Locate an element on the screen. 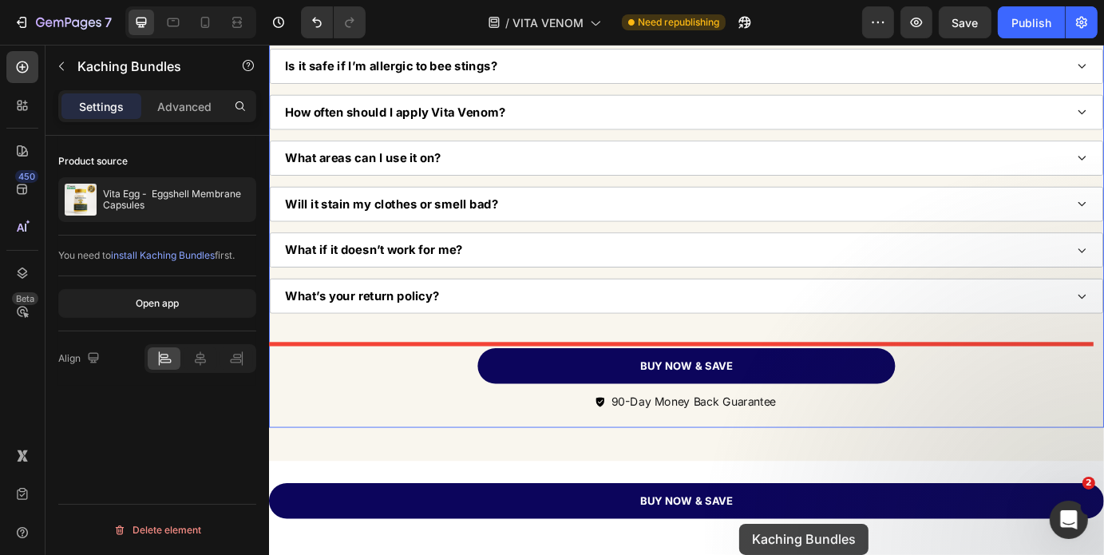  div: Beta is located at coordinates (25, 299).